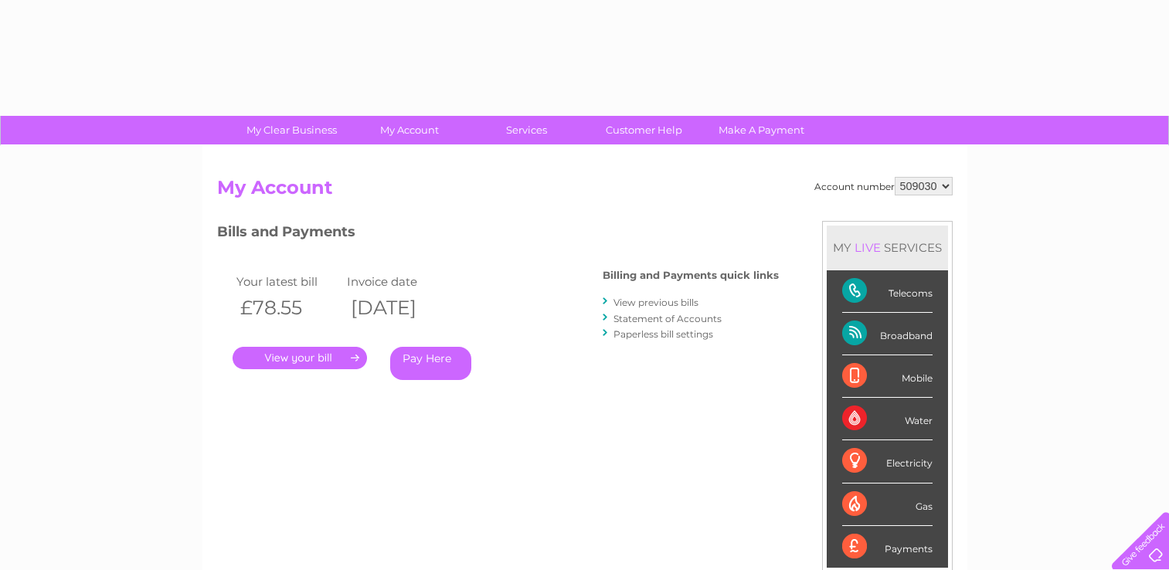  I want to click on h2: My Account, so click(585, 192).